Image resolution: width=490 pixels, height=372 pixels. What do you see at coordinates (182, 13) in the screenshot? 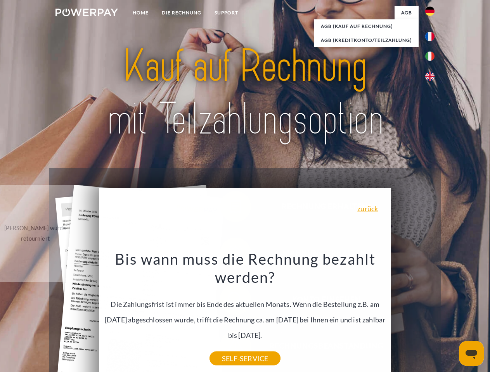
I see `a: DIE RECHNUNG` at bounding box center [182, 13].